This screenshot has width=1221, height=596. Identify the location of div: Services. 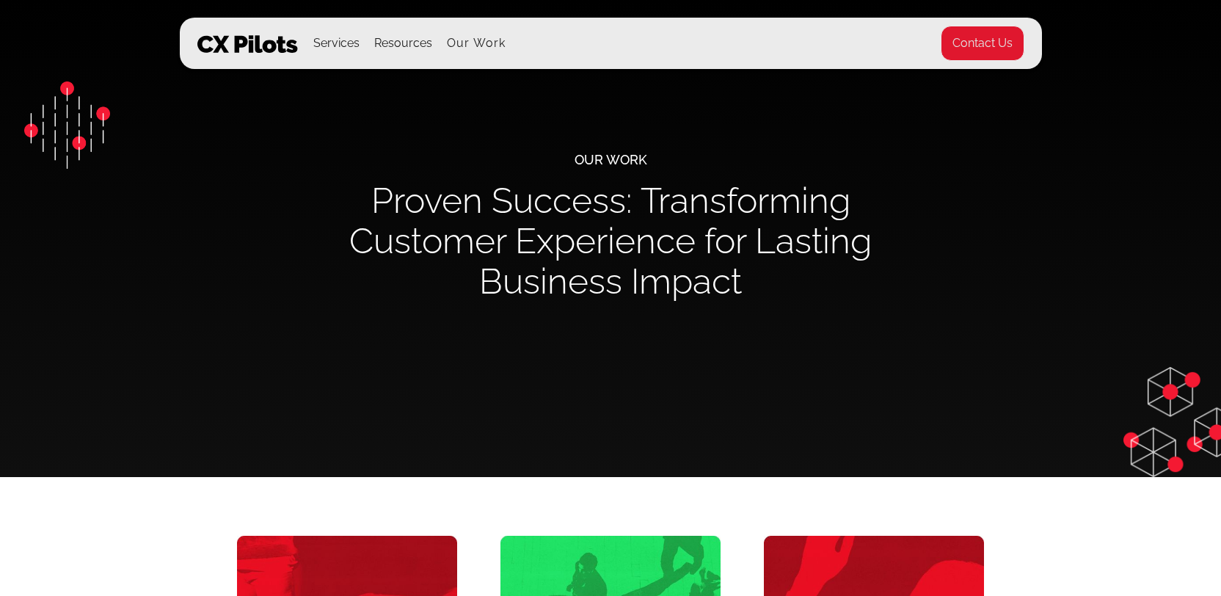
(336, 43).